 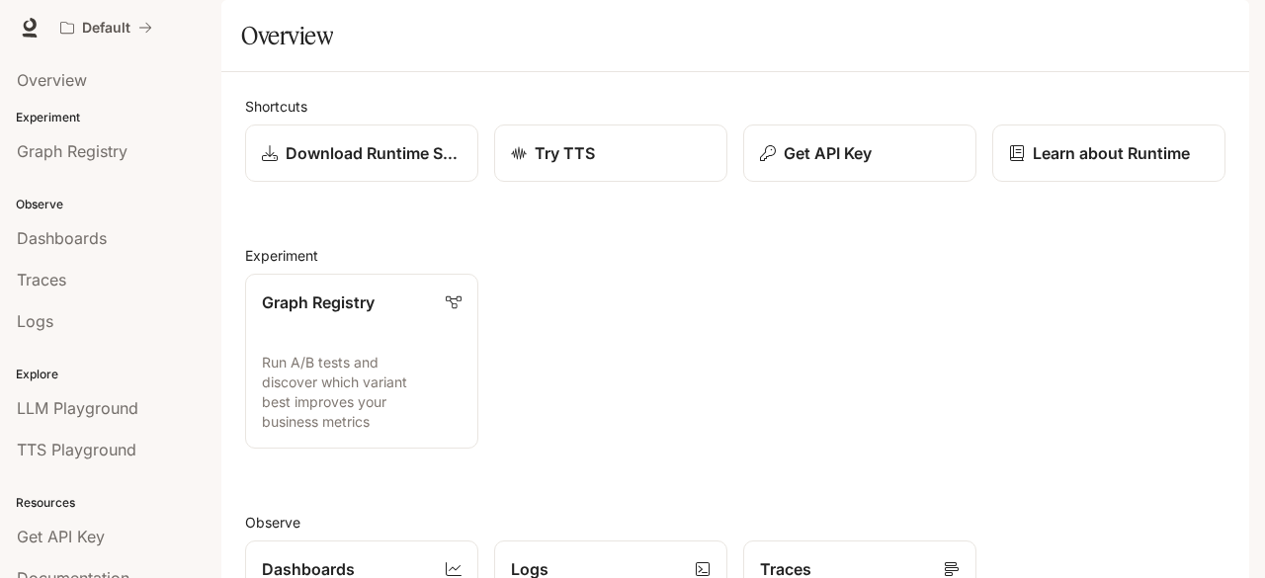 I want to click on a: Try TTS, so click(x=611, y=153).